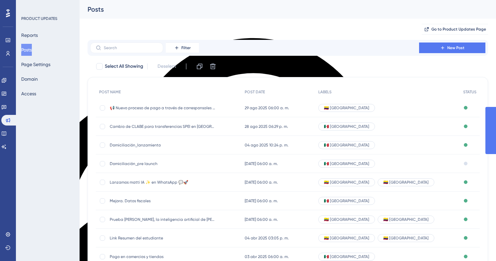 The width and height of the screenshot is (496, 261). Describe the element at coordinates (163, 145) in the screenshot. I see `span: Domiciliación_lanzamiento` at that location.